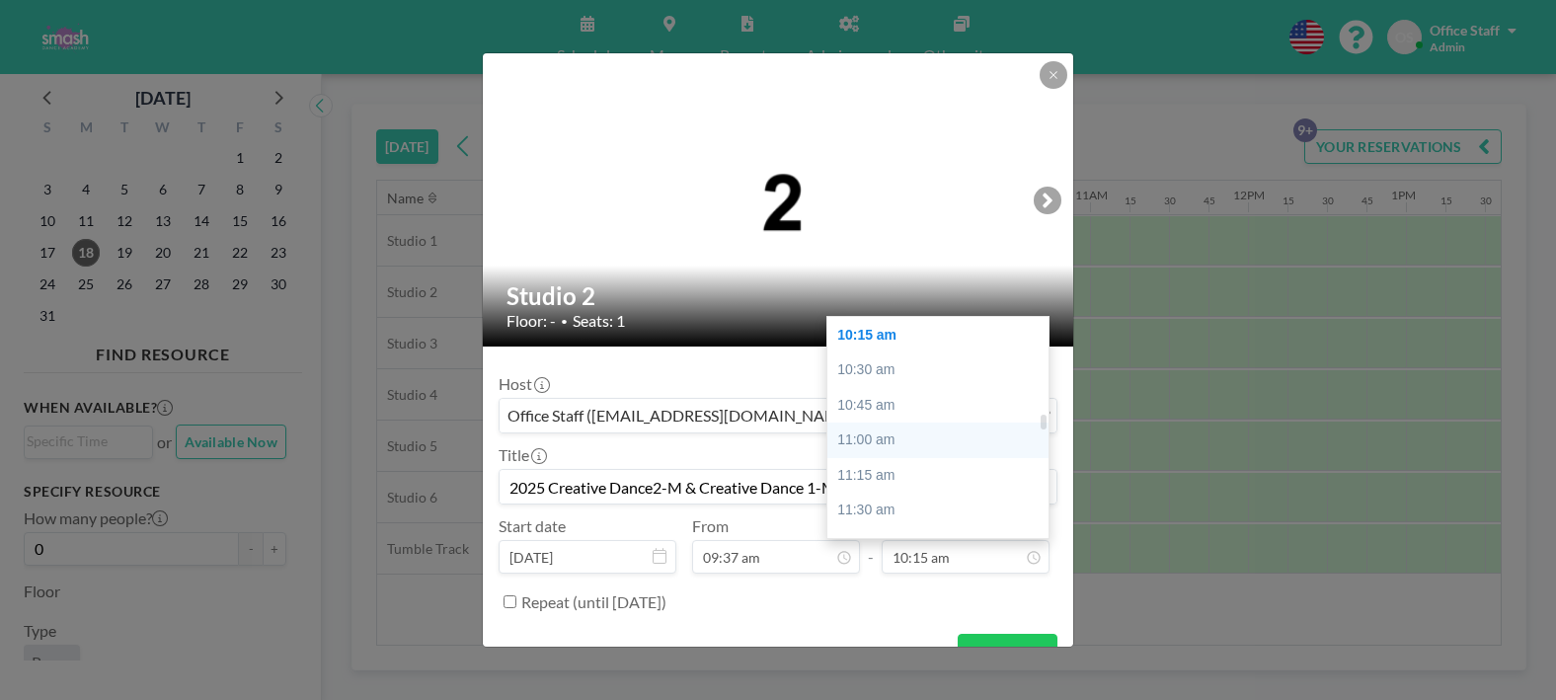 The image size is (1556, 700). I want to click on div: 11:15 am, so click(938, 476).